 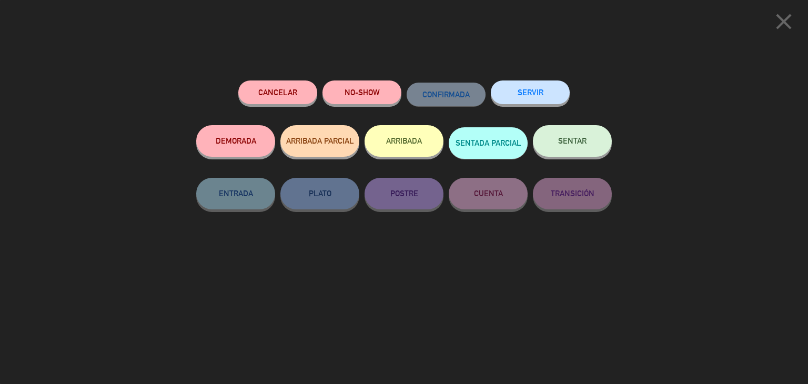 I want to click on button: SENTAR, so click(x=572, y=141).